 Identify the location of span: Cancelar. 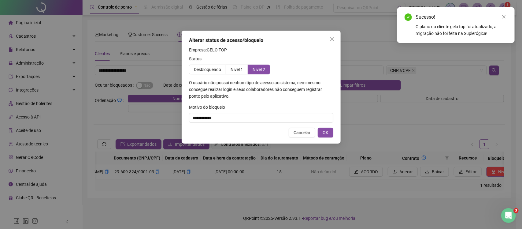
(302, 132).